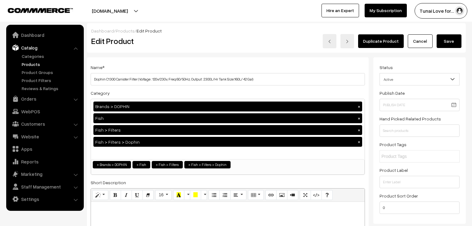 Image resolution: width=472 pixels, height=226 pixels. Describe the element at coordinates (100, 93) in the screenshot. I see `label: Category` at that location.